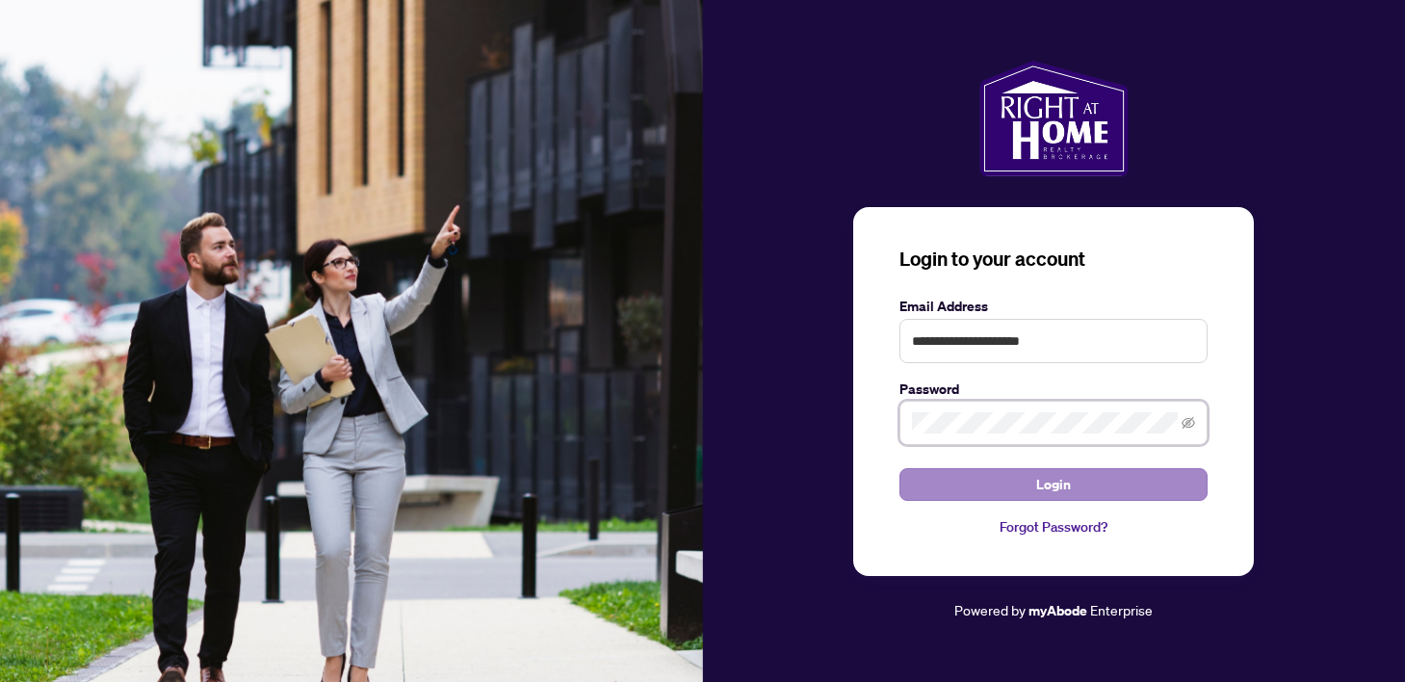 This screenshot has width=1405, height=682. I want to click on span: eye-invisible, so click(1189, 423).